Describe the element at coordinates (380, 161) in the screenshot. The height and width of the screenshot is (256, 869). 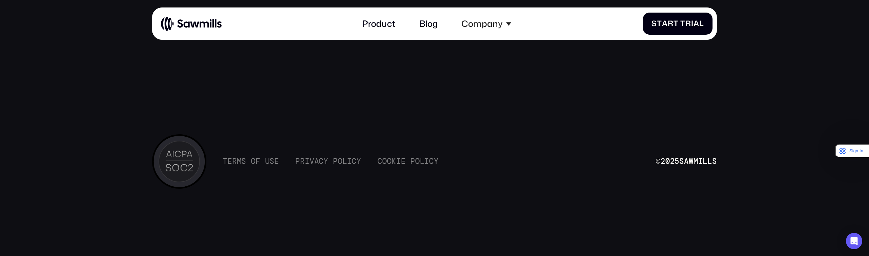
I see `span: C` at that location.